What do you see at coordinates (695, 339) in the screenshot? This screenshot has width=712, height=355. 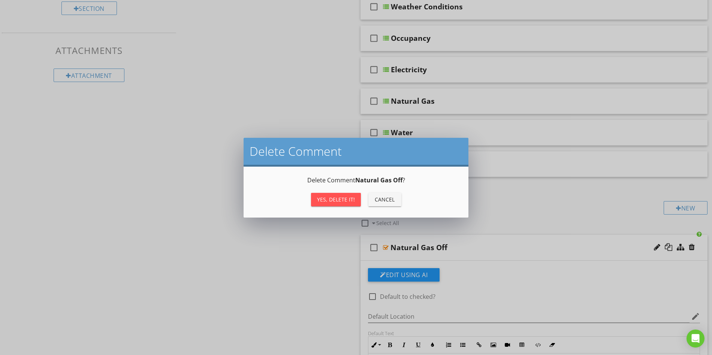 I see `div: Open Intercom Messenger` at bounding box center [695, 339].